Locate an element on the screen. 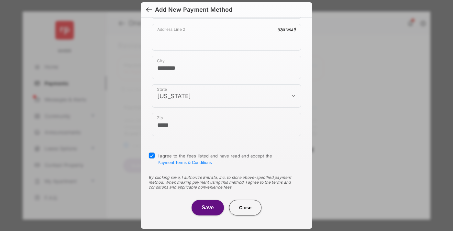 The image size is (453, 231). button: Close is located at coordinates (245, 207).